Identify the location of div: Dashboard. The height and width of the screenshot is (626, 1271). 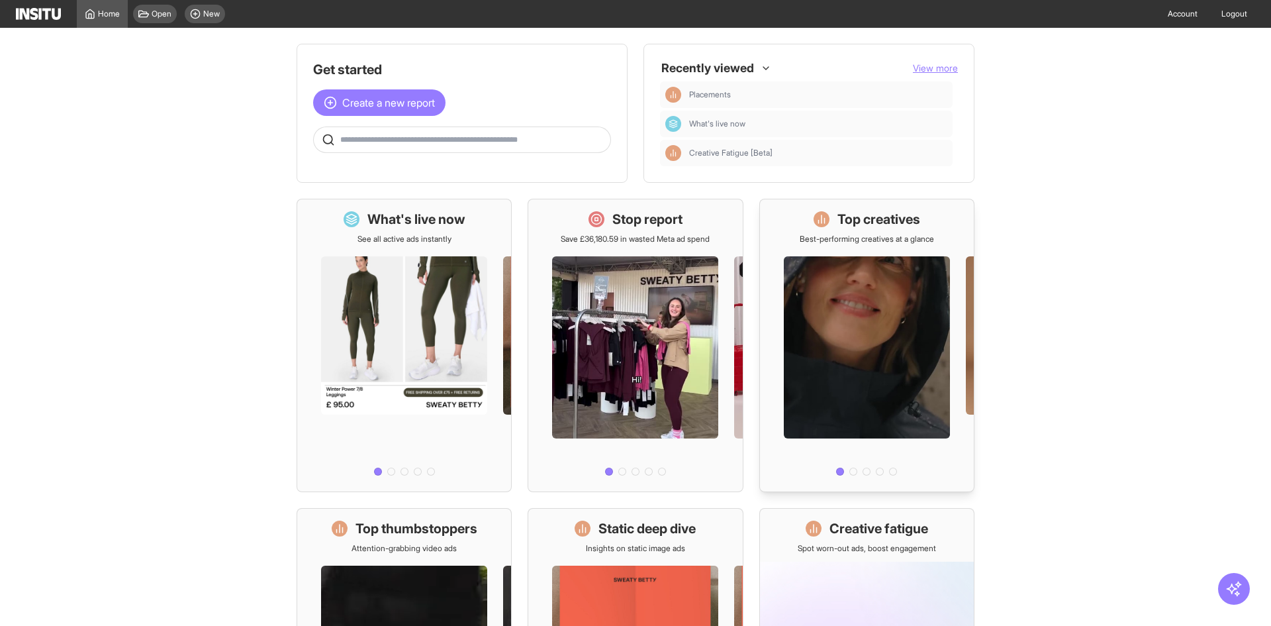
(673, 124).